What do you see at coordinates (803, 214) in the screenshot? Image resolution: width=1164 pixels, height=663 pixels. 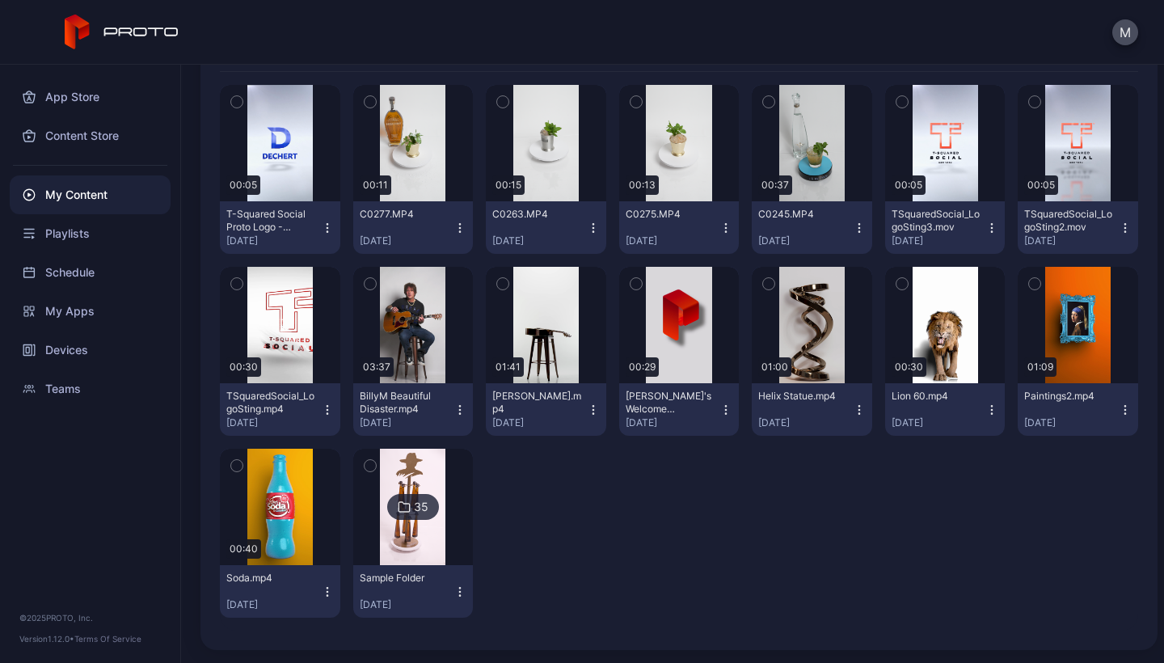 I see `div: C0245.MP4` at bounding box center [803, 214].